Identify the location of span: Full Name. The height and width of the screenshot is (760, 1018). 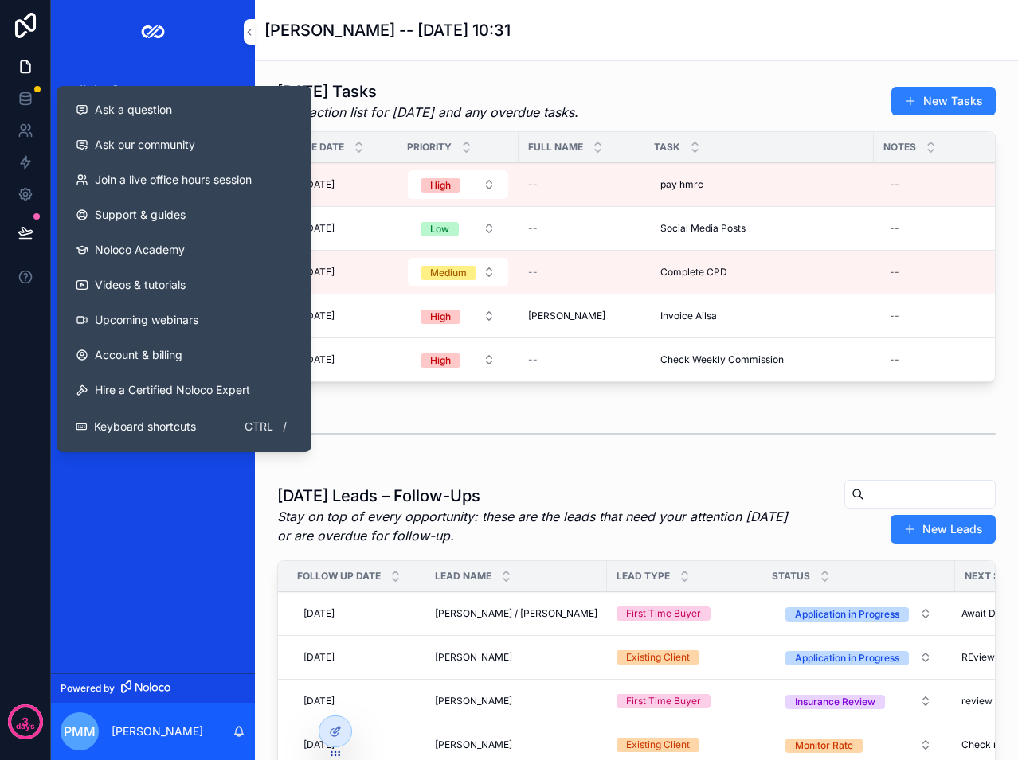
(555, 147).